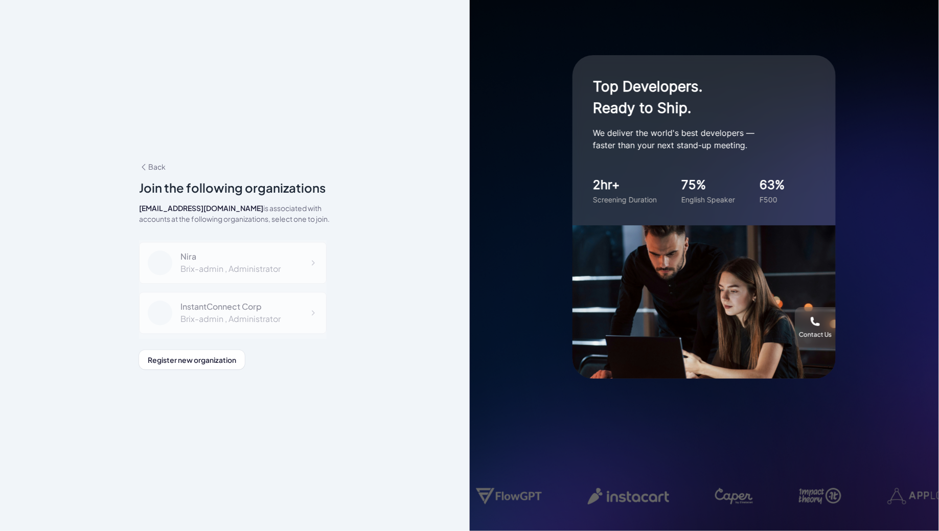 The height and width of the screenshot is (531, 939). Describe the element at coordinates (708, 199) in the screenshot. I see `div: English Speaker` at that location.